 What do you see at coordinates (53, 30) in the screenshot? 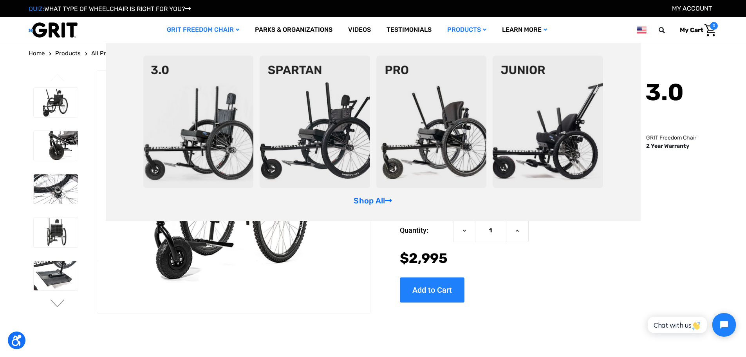
I see `img: GRIT All-Terrain Wheelchair and Mobility Equipment` at bounding box center [53, 30].